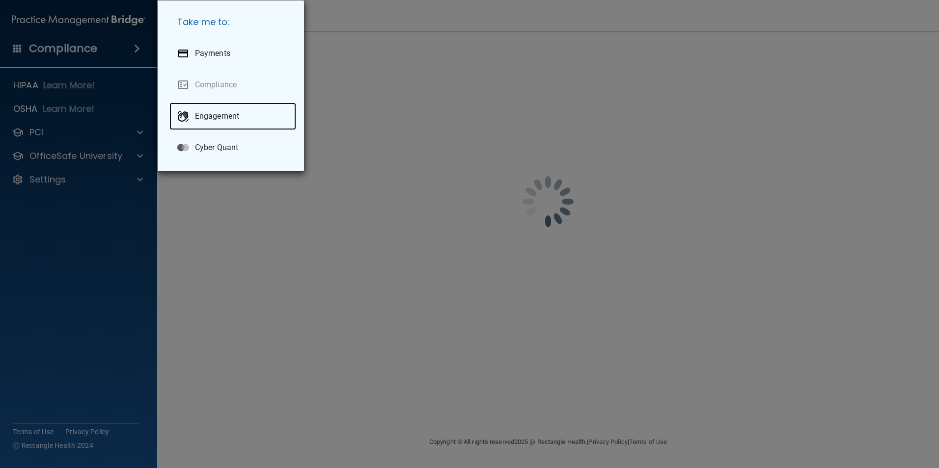 This screenshot has height=468, width=939. What do you see at coordinates (233, 85) in the screenshot?
I see `a: Compliance` at bounding box center [233, 85].